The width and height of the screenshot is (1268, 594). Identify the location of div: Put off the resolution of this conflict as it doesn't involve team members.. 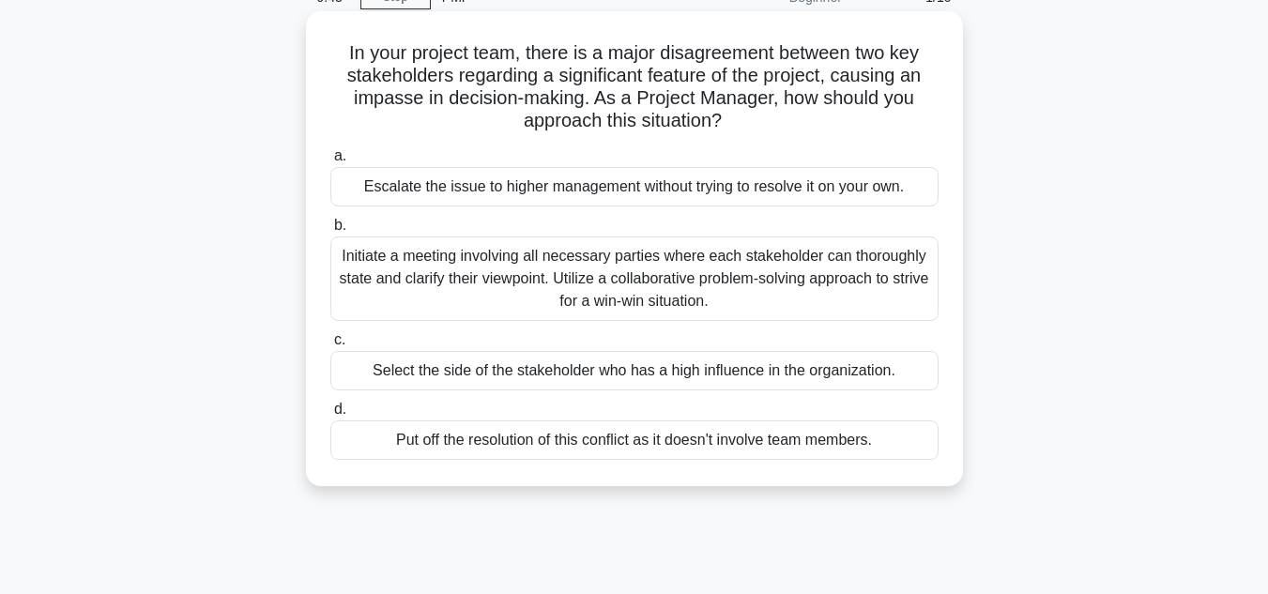
(635, 440).